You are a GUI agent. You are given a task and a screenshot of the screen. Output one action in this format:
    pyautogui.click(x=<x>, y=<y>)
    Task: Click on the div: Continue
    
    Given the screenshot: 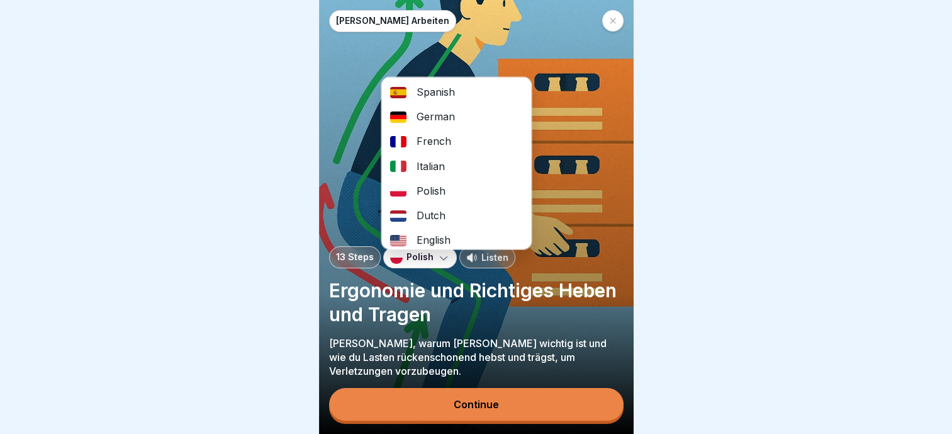 What is the action you would take?
    pyautogui.click(x=476, y=404)
    